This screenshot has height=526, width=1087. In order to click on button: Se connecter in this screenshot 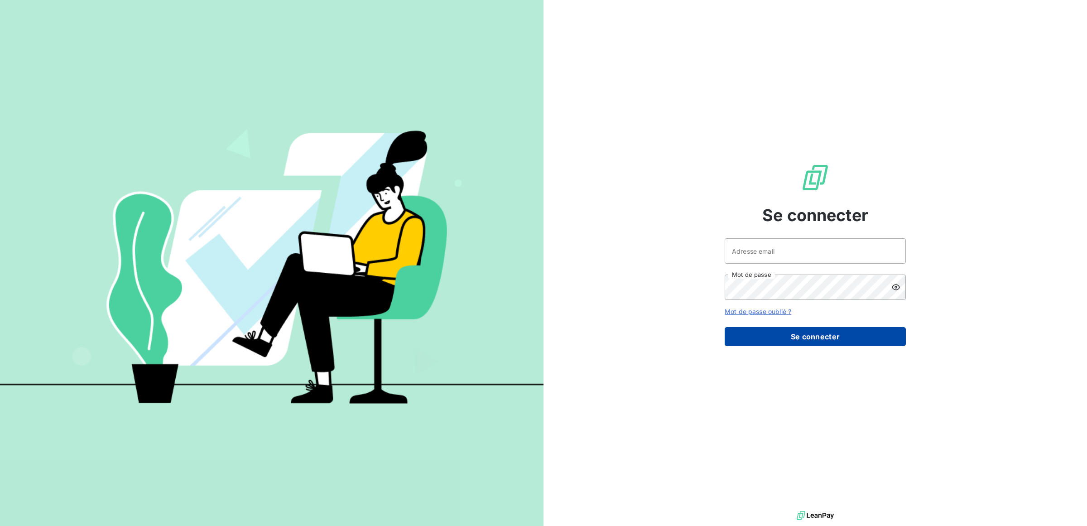, I will do `click(815, 336)`.